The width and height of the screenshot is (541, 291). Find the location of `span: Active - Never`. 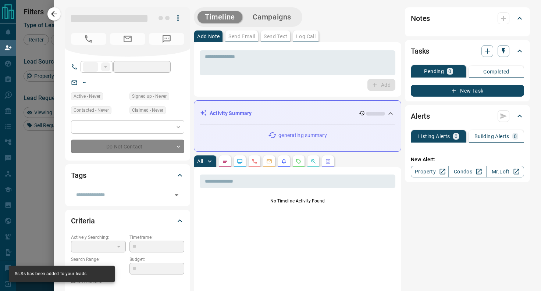

span: Active - Never is located at coordinates (87, 96).